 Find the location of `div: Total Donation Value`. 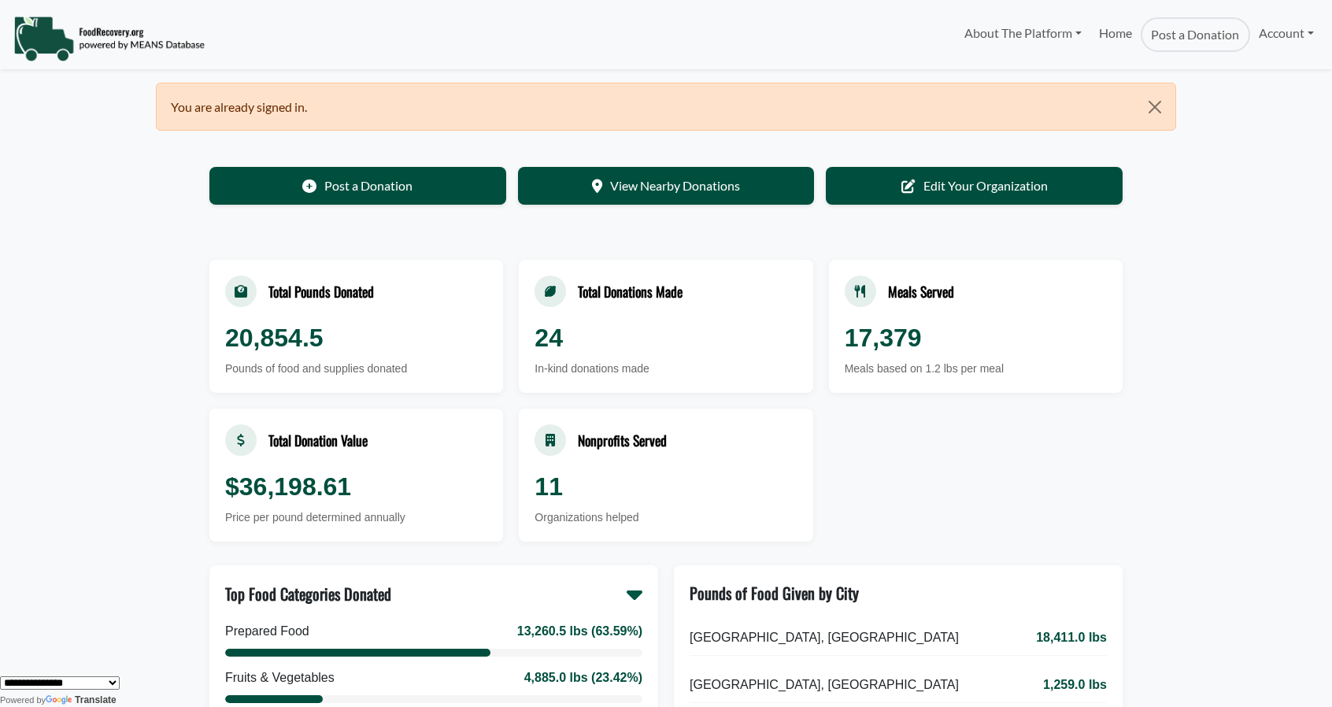

div: Total Donation Value is located at coordinates (318, 440).